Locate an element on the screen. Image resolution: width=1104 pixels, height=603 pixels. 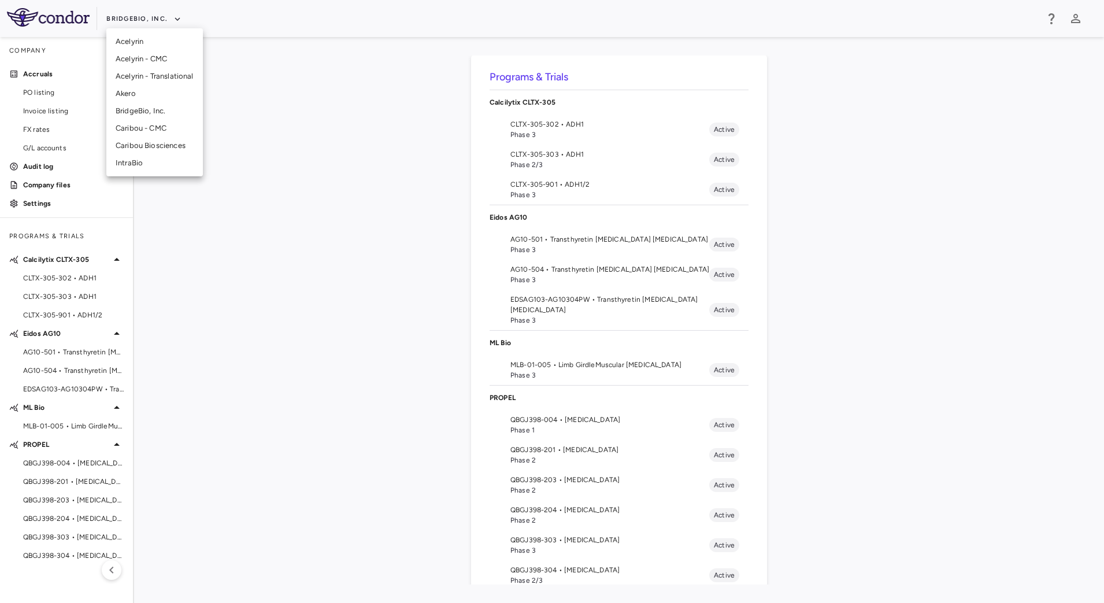
li: Acelyrin - Translational is located at coordinates (154, 76).